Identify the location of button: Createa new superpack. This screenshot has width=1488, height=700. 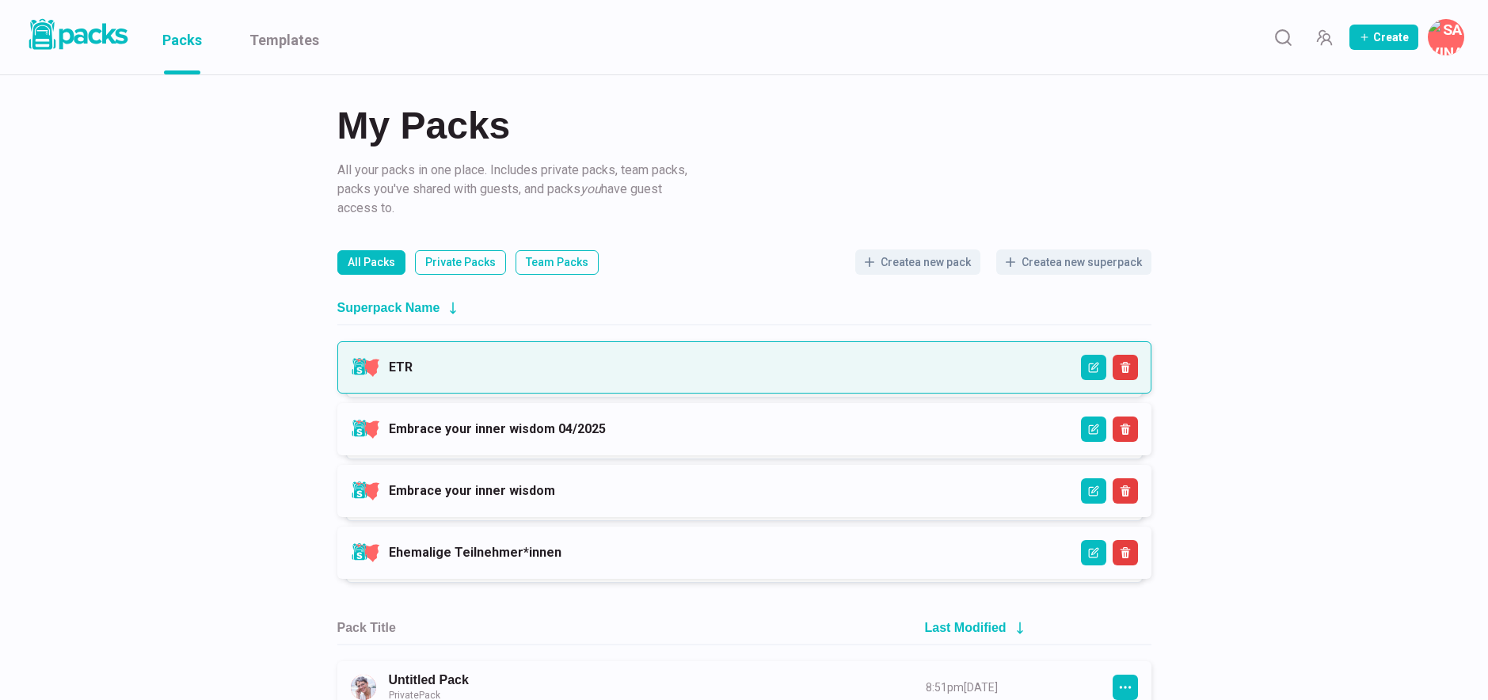
(1073, 262).